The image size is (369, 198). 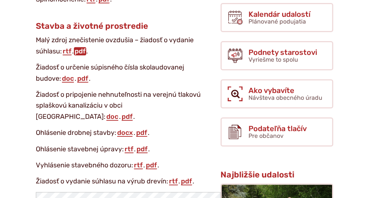 I want to click on a: Podnety starostovi Vyriešme to spolu, so click(x=277, y=56).